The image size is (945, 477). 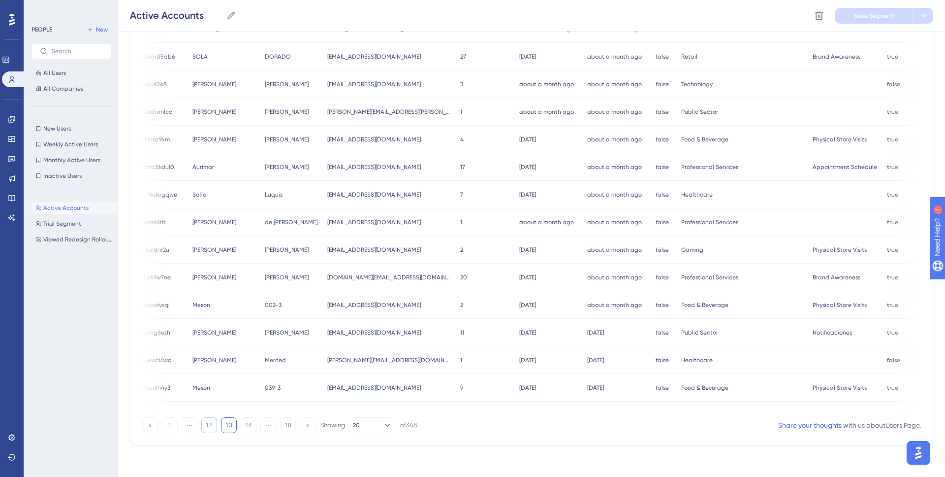 I want to click on span: Inactive Users, so click(x=63, y=176).